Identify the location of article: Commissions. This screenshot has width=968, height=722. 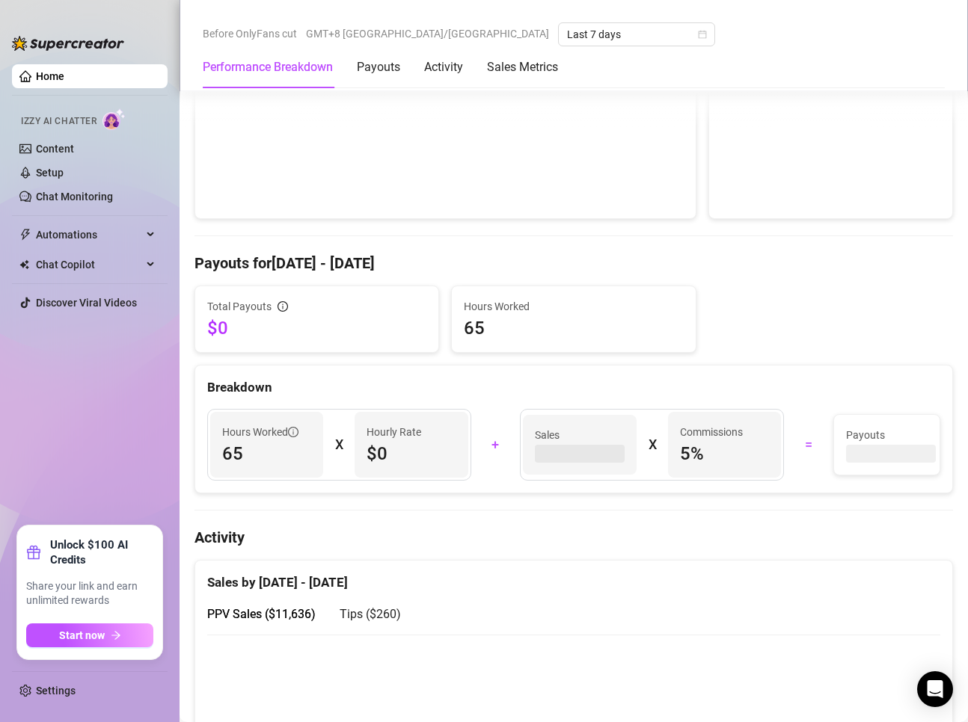
(711, 432).